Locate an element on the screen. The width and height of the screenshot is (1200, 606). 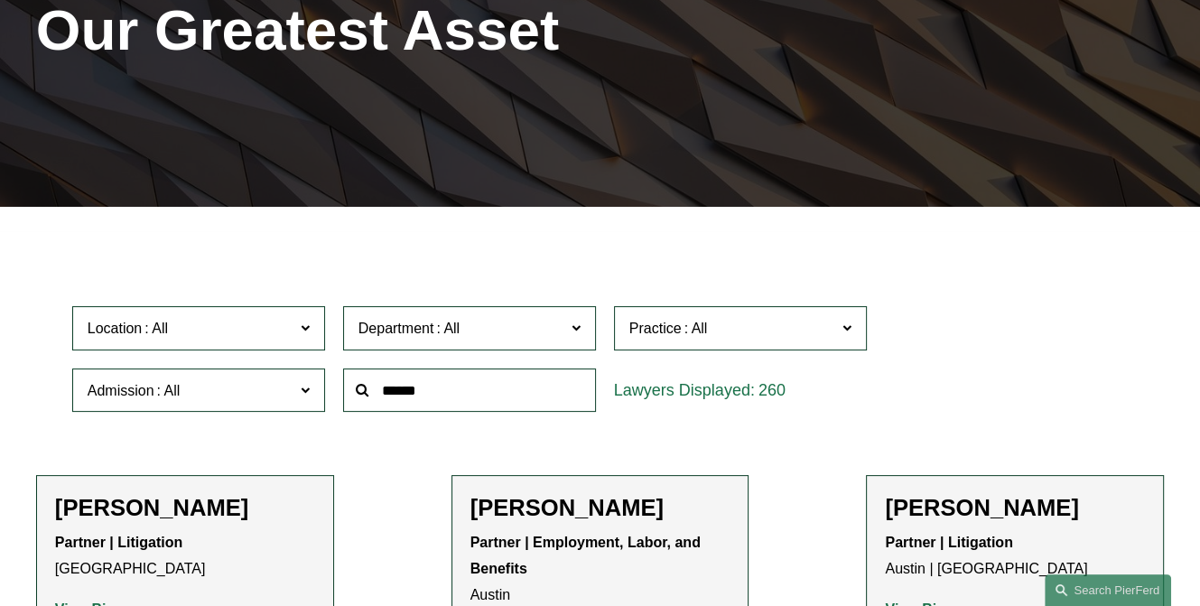
span: Department is located at coordinates (397, 328).